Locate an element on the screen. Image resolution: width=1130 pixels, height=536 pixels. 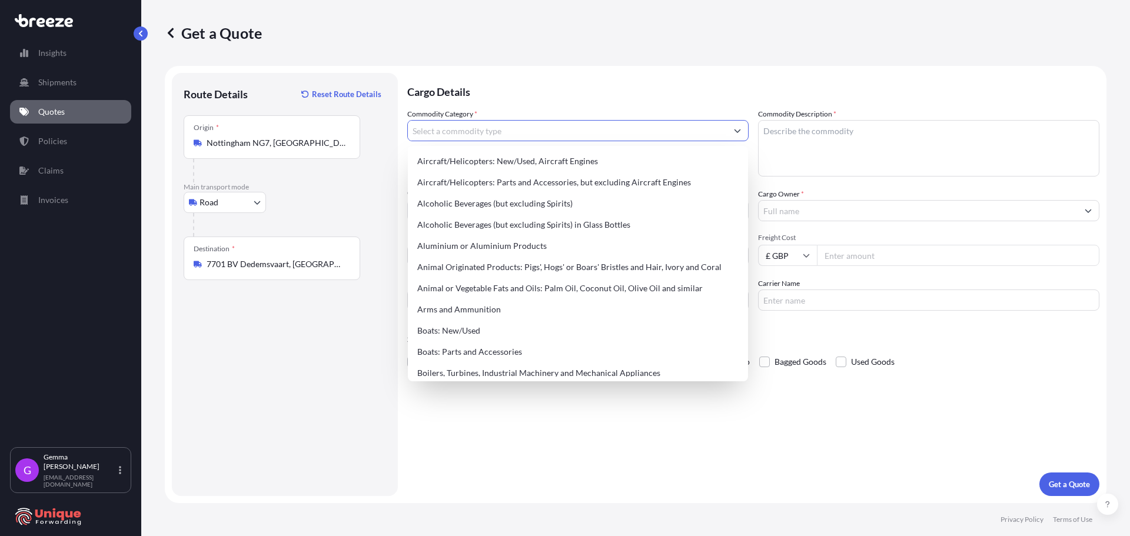
span: Commodity Value is located at coordinates (578, 193).